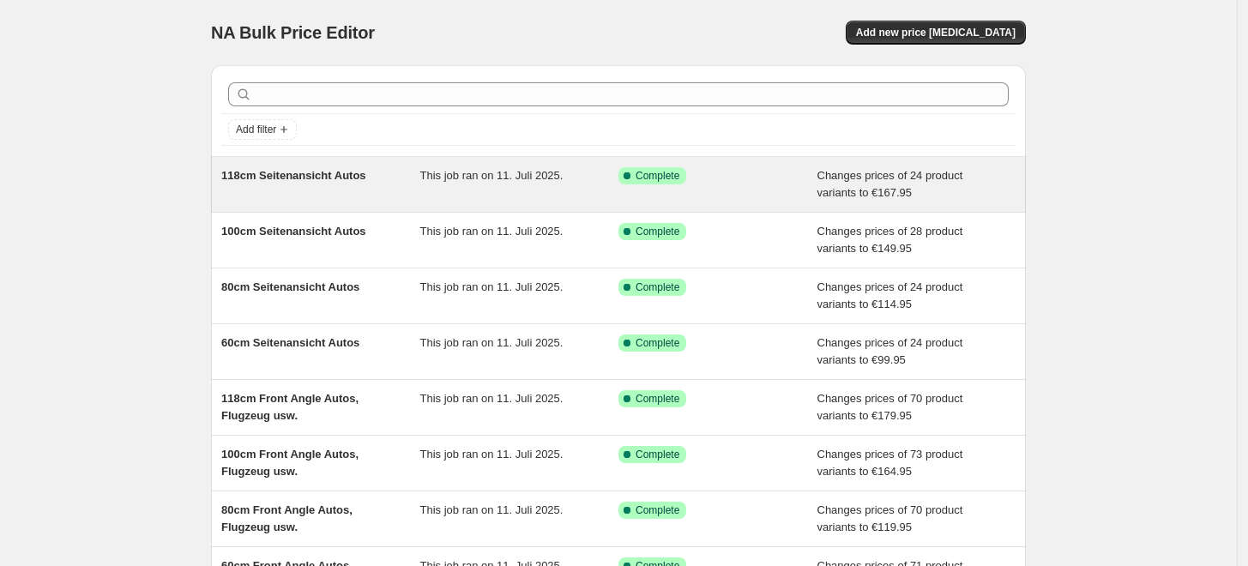 This screenshot has width=1248, height=566. Describe the element at coordinates (891, 184) in the screenshot. I see `span: Changes prices of 24 product variants to €167.95` at that location.